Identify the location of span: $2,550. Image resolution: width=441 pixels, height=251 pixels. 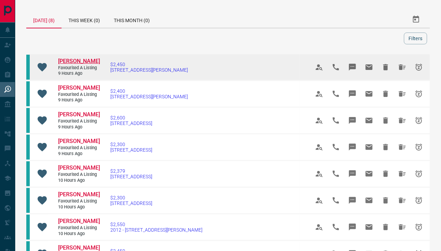
(156, 224).